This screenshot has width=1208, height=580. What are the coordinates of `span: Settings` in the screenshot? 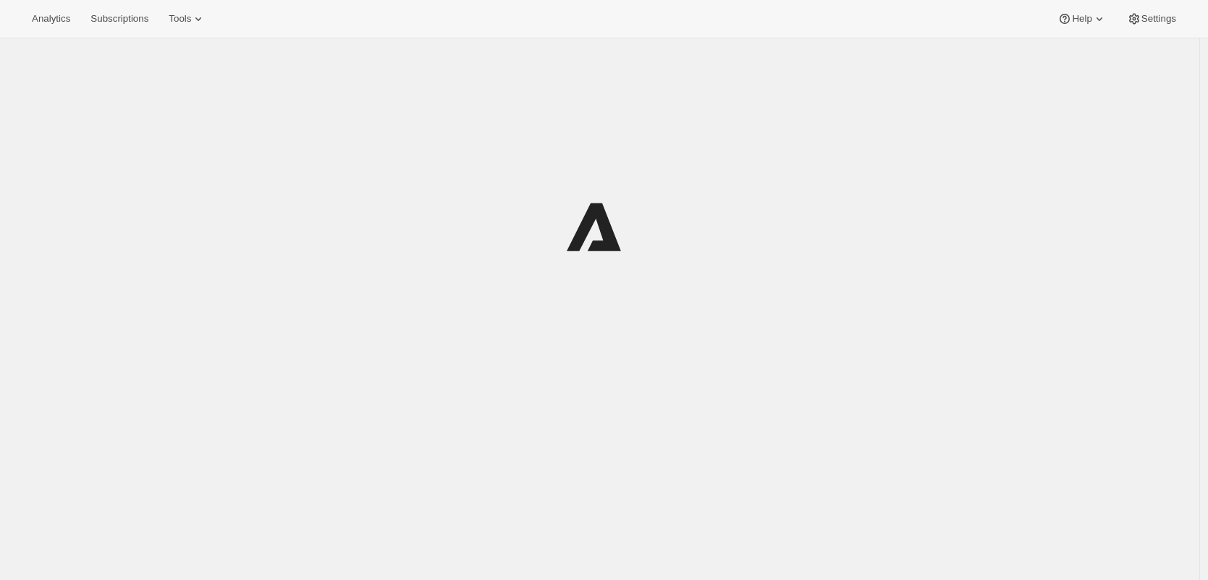 It's located at (1159, 19).